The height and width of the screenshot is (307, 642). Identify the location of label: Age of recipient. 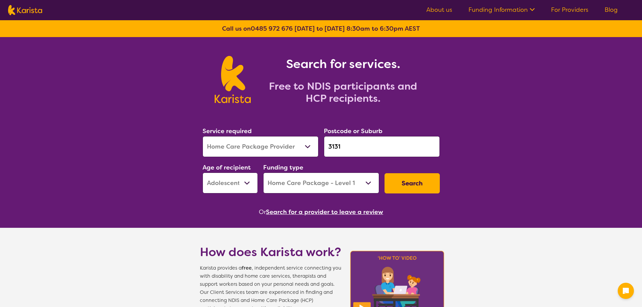
(227, 168).